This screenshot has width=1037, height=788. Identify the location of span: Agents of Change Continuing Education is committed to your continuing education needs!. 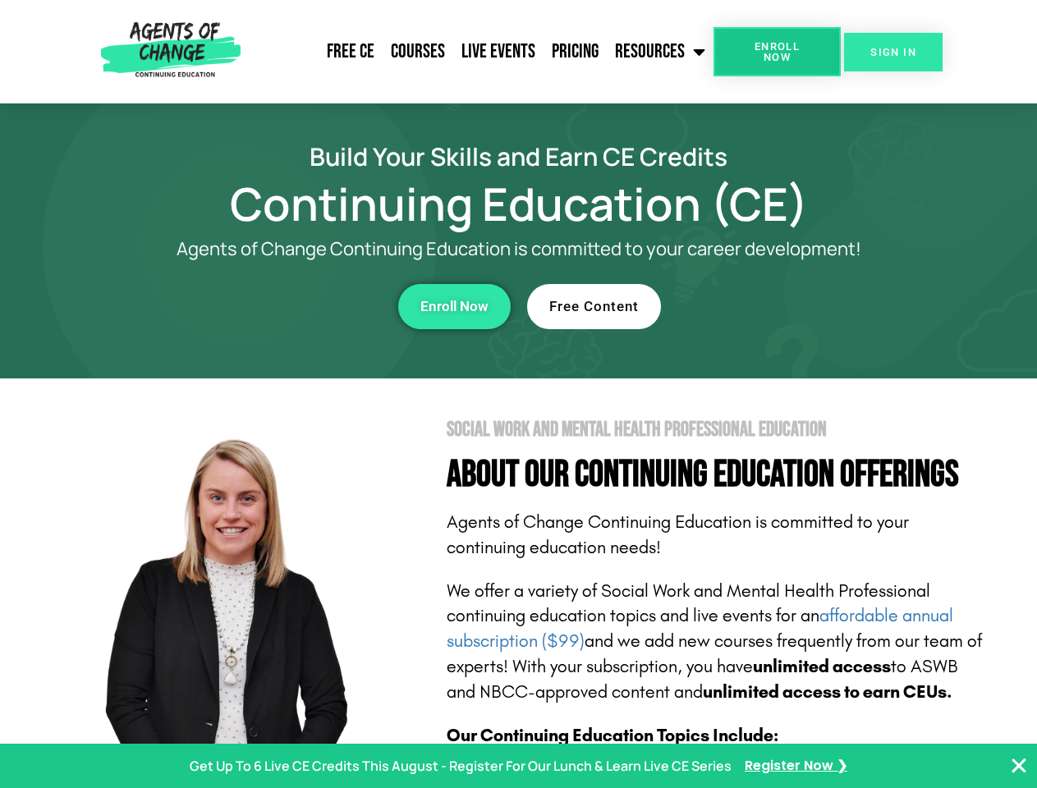
(677, 534).